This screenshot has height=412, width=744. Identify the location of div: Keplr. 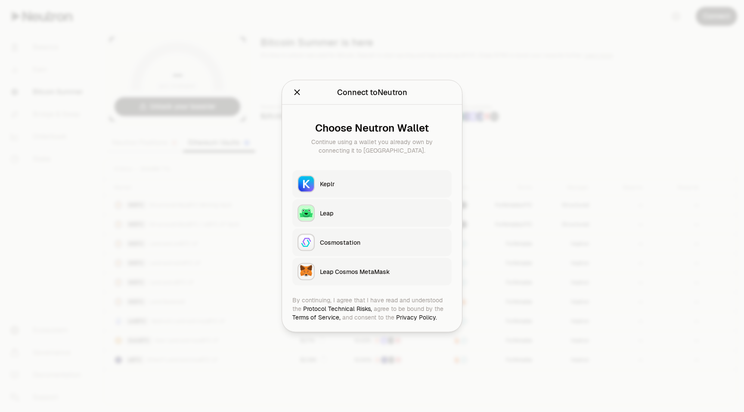
(383, 184).